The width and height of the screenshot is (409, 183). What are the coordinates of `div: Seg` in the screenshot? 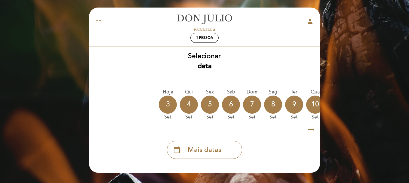 It's located at (273, 92).